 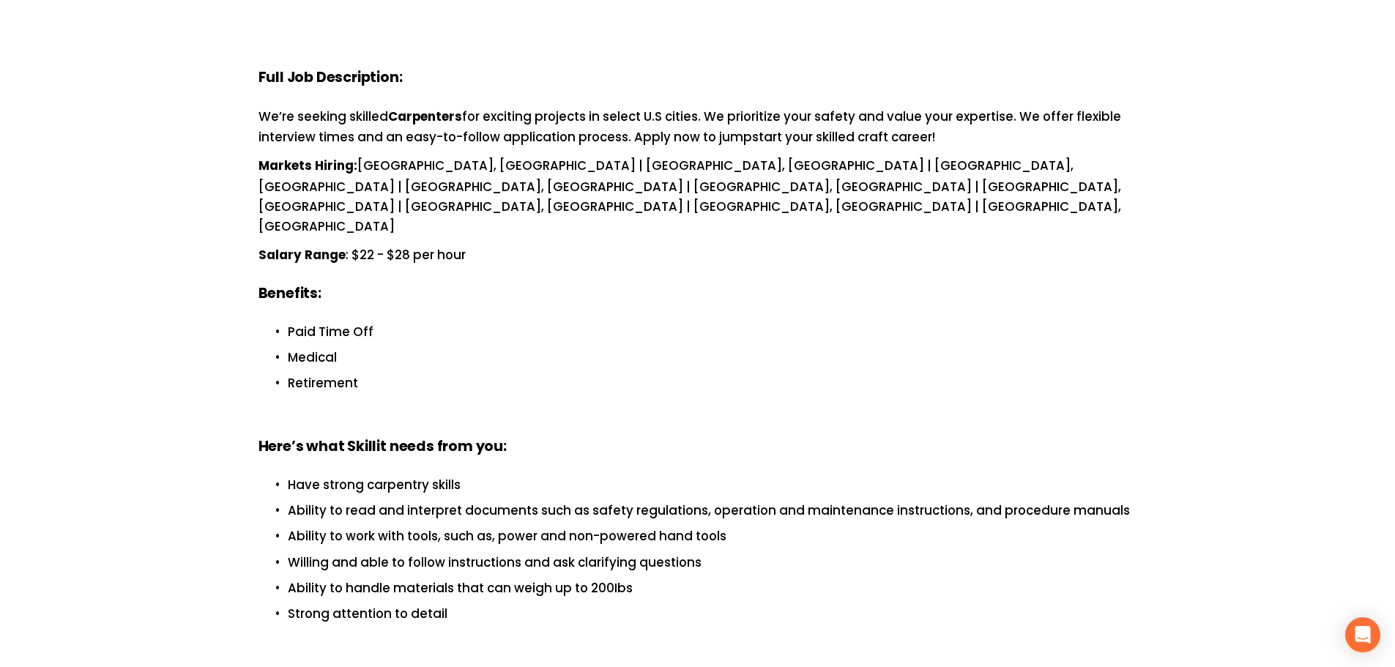 What do you see at coordinates (712, 562) in the screenshot?
I see `p: Willing and able to follow instructions and ask clarifying questions` at bounding box center [712, 562].